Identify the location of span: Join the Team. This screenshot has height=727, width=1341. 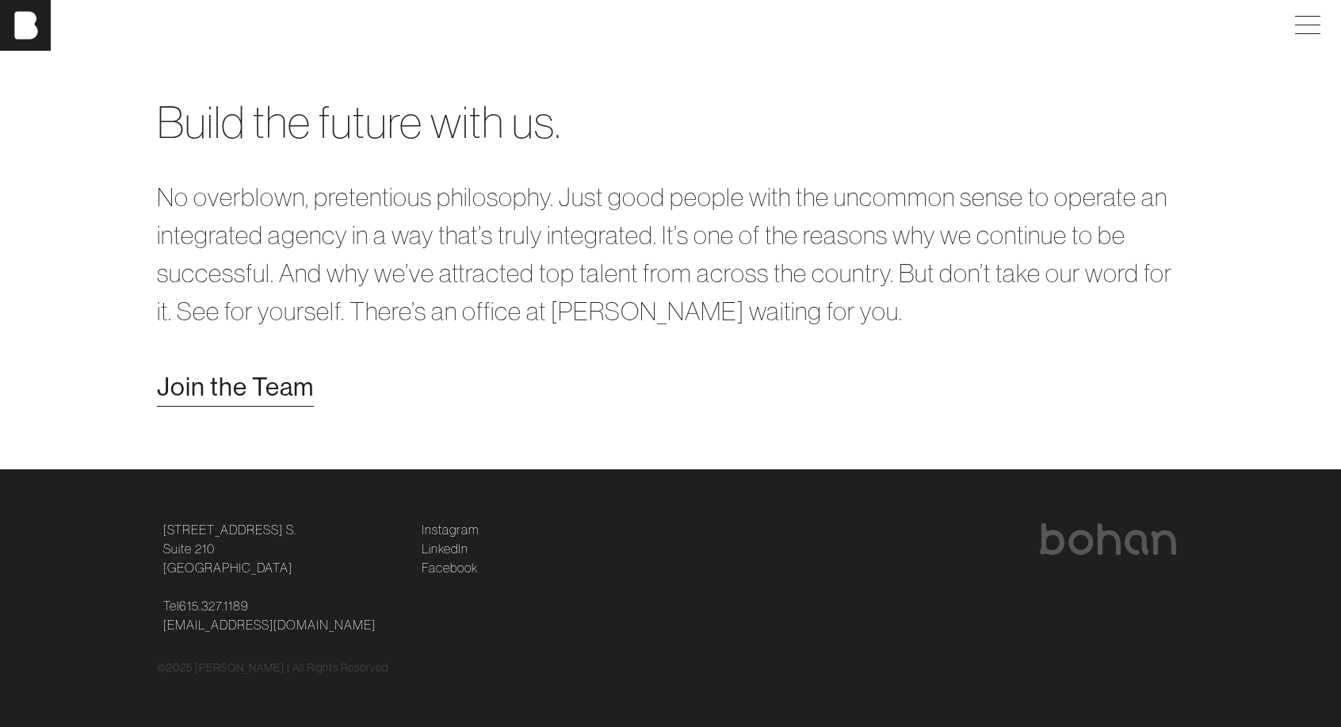
(235, 387).